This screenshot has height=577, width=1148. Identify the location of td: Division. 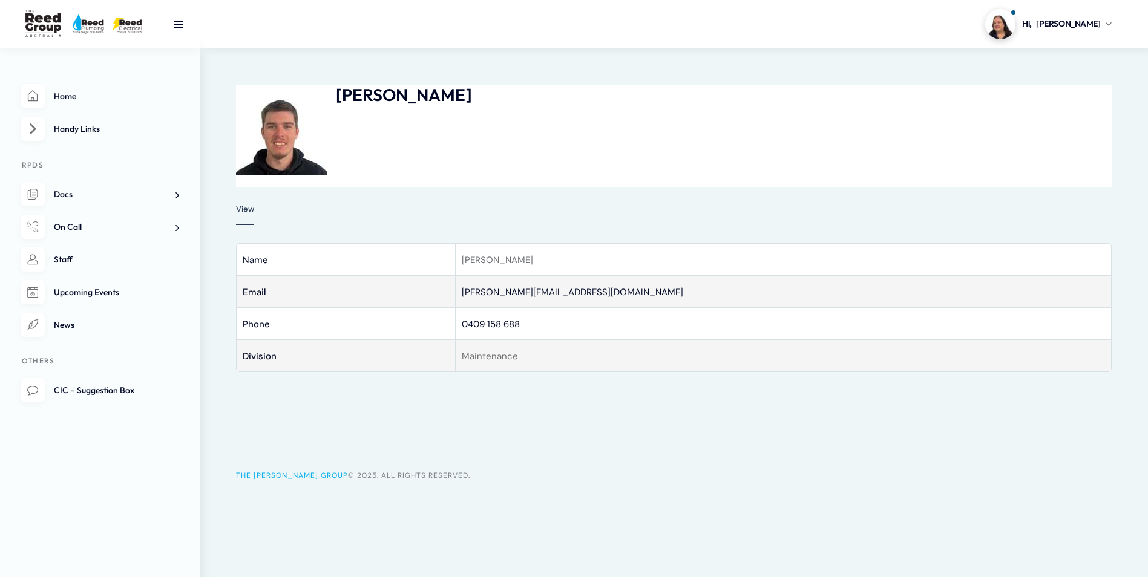
(345, 355).